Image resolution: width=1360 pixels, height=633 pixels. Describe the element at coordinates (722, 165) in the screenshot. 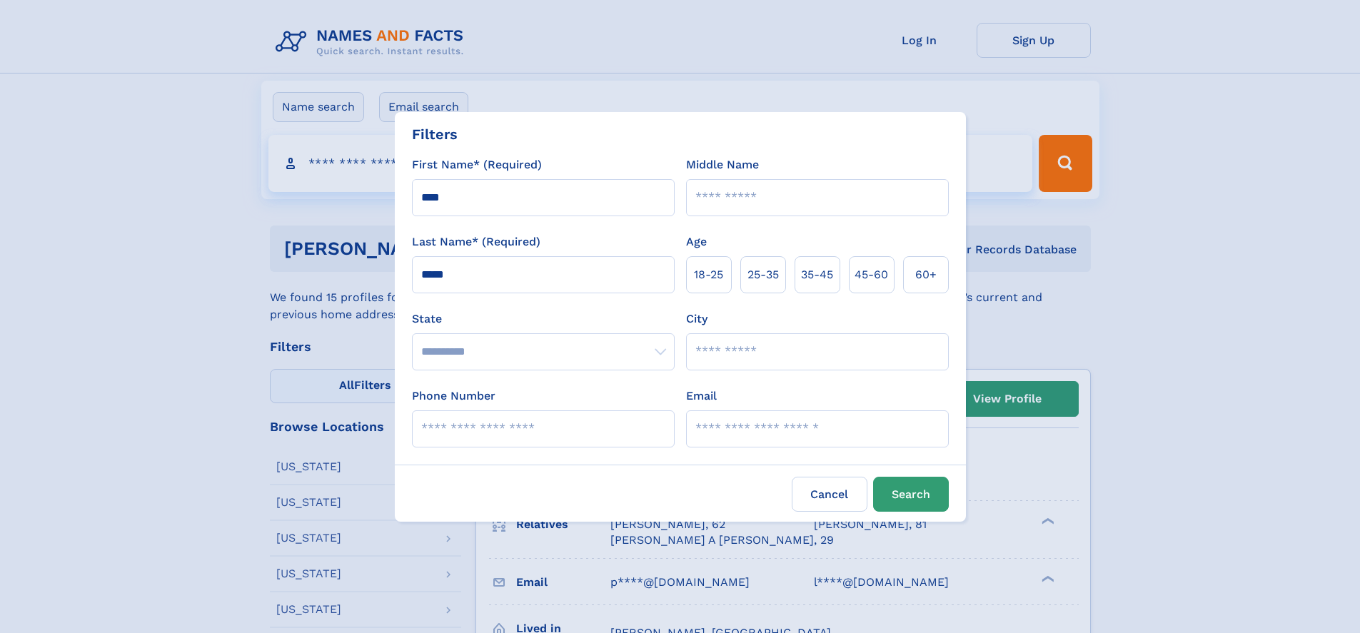

I see `label: Middle Name` at that location.